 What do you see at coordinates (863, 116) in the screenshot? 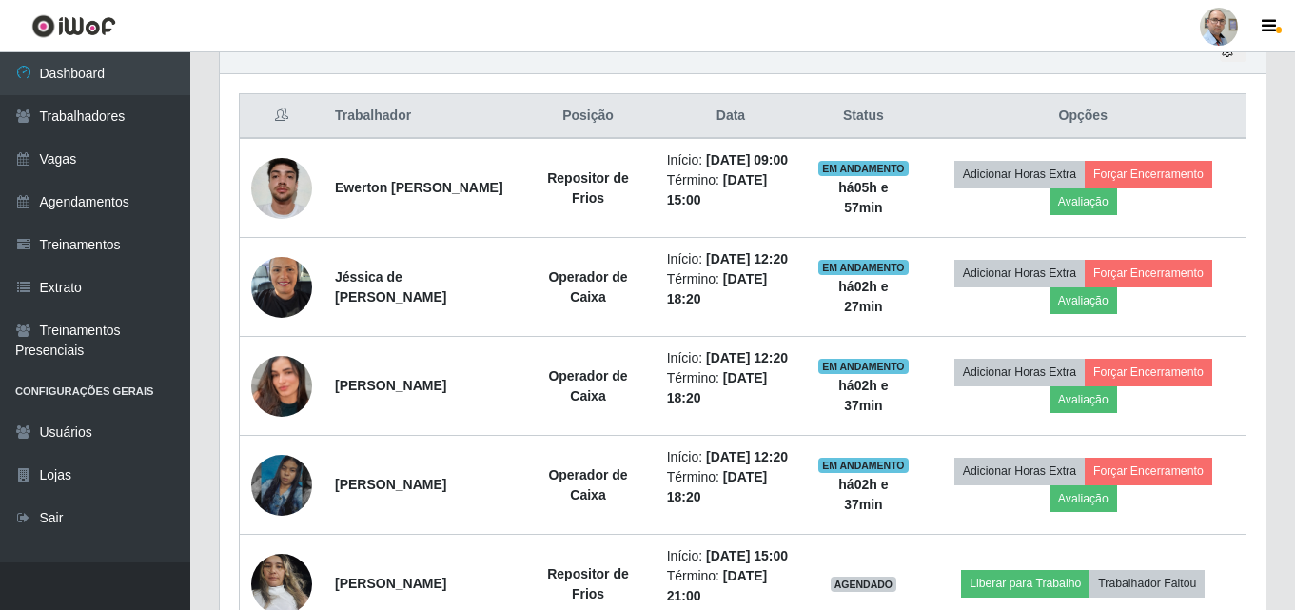
I see `th: Status` at bounding box center [863, 116].